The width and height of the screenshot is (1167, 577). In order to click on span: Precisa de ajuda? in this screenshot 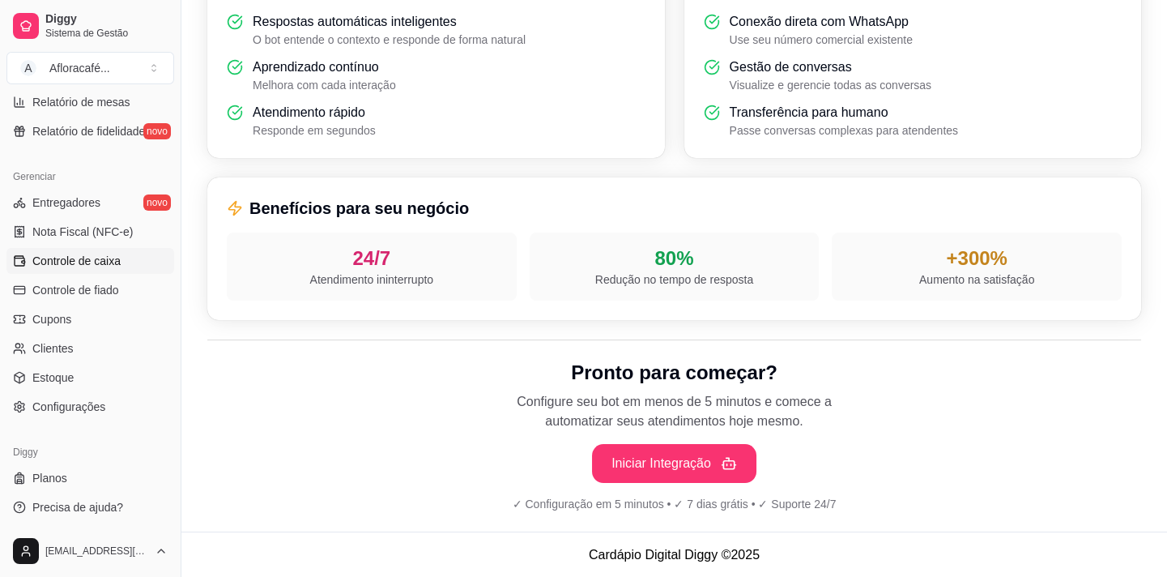, I will do `click(78, 507)`.